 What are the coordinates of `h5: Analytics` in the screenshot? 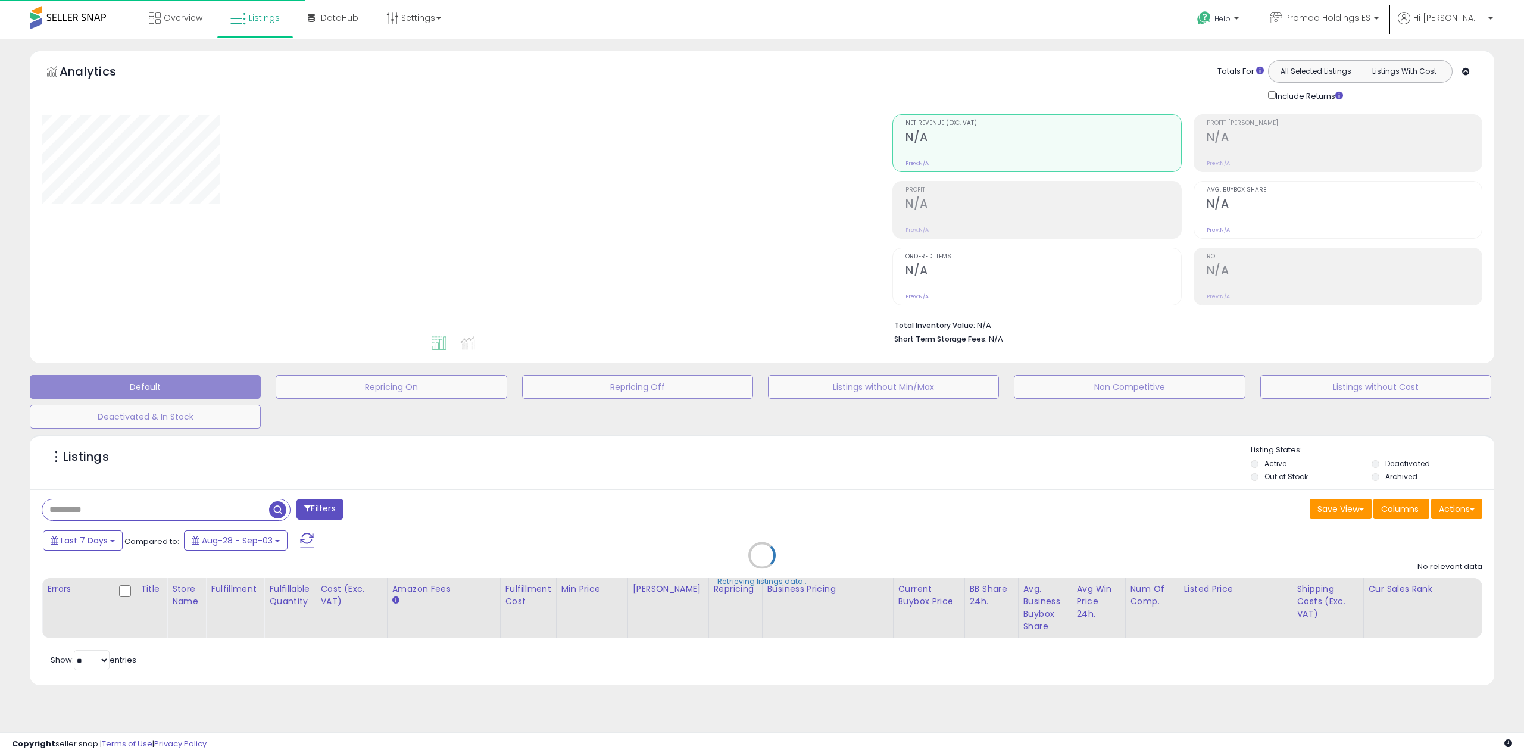 It's located at (99, 73).